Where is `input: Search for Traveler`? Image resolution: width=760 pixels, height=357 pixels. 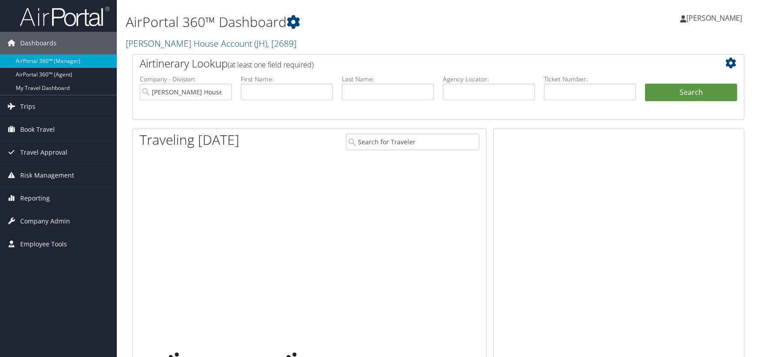
input: Search for Traveler is located at coordinates (413, 142).